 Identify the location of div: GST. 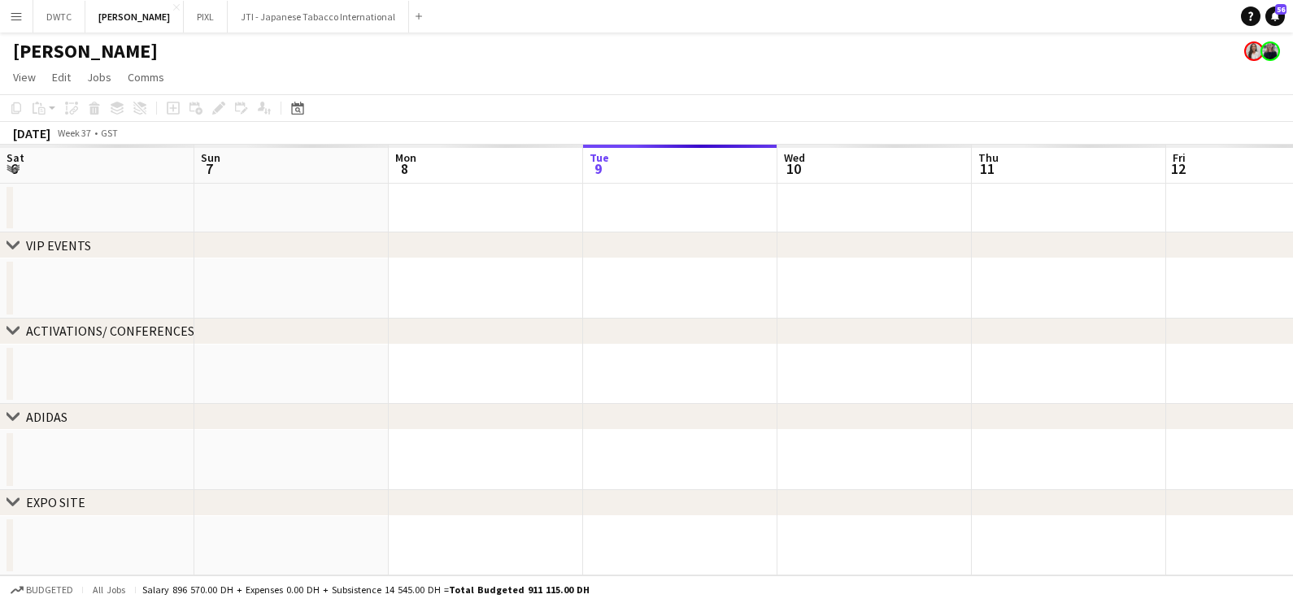
(109, 133).